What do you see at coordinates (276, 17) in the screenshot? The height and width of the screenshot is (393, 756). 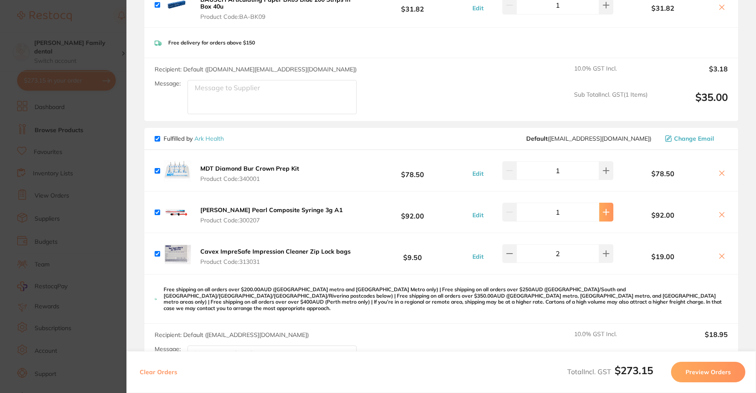 I see `span: Product Code: BA-BK09` at bounding box center [276, 17].